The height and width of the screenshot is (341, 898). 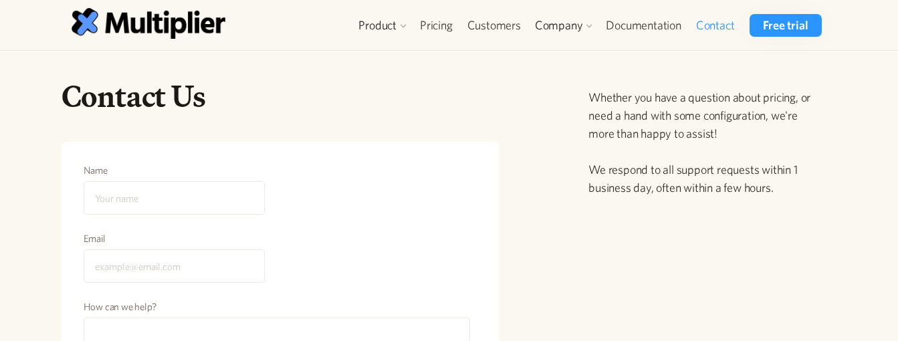 I want to click on label: Name, so click(x=174, y=170).